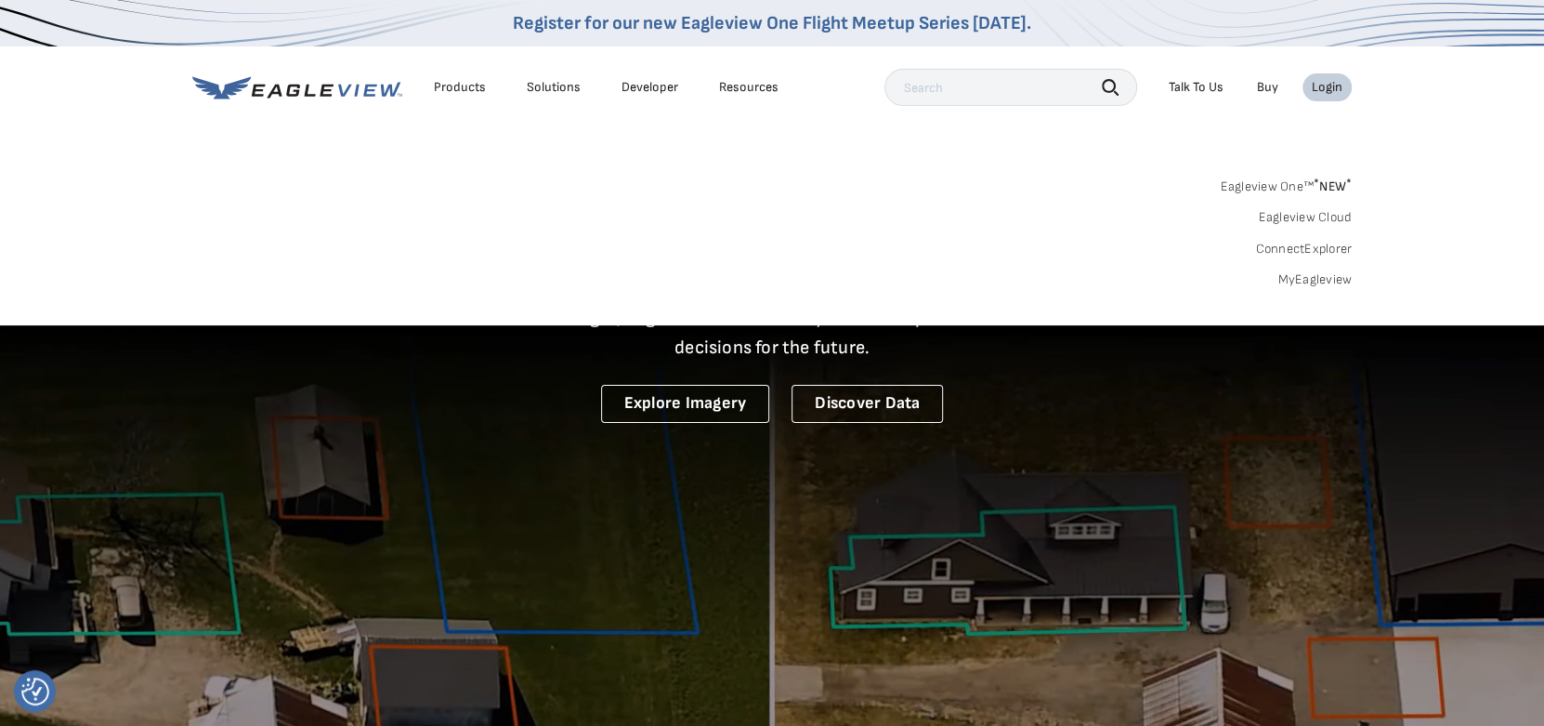 The image size is (1544, 726). What do you see at coordinates (749, 87) in the screenshot?
I see `div: Resources` at bounding box center [749, 87].